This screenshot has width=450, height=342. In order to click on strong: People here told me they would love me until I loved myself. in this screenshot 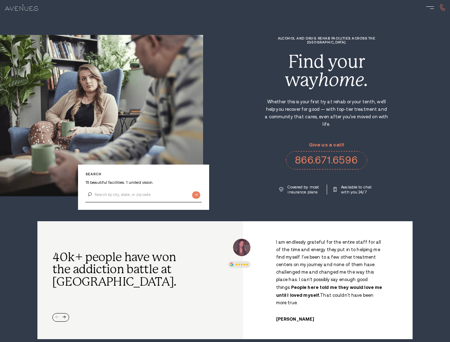, I will do `click(330, 291)`.